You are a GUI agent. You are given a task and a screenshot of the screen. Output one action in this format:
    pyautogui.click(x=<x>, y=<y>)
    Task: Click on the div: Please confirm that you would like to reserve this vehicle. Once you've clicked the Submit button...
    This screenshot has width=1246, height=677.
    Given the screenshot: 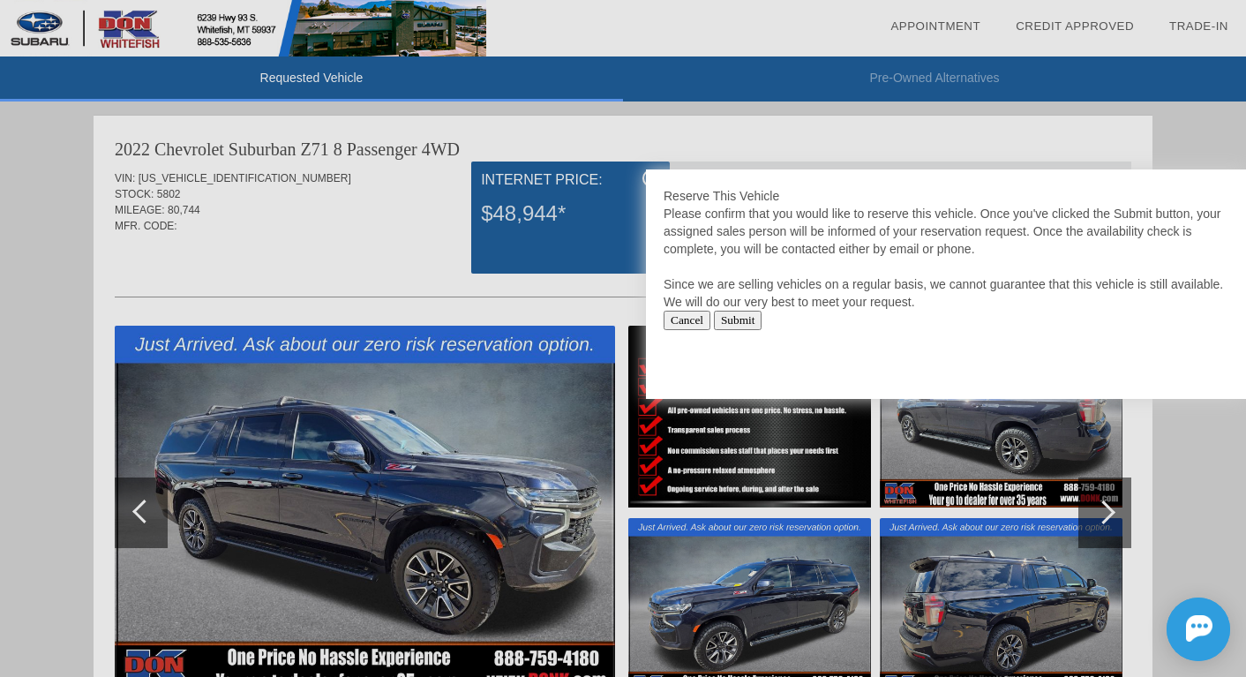 What is the action you would take?
    pyautogui.click(x=946, y=258)
    